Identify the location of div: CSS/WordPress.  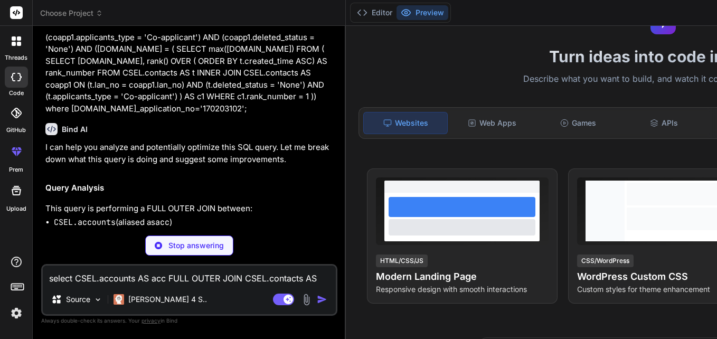
(605, 261).